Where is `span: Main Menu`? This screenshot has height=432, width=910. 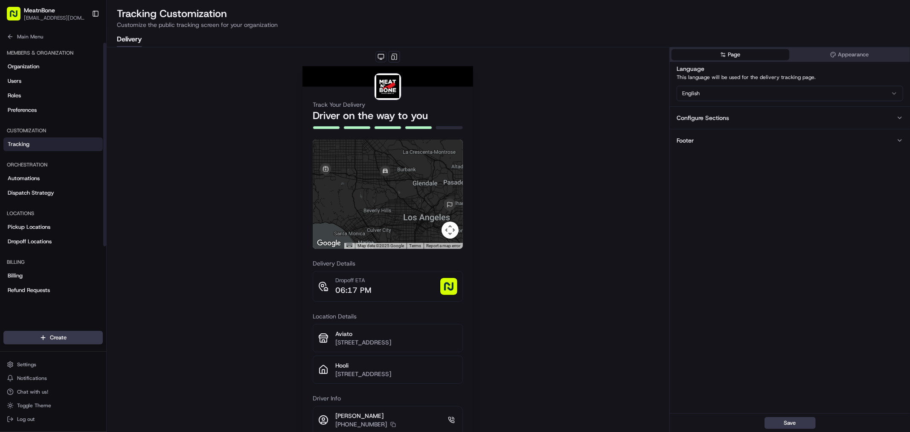 span: Main Menu is located at coordinates (30, 37).